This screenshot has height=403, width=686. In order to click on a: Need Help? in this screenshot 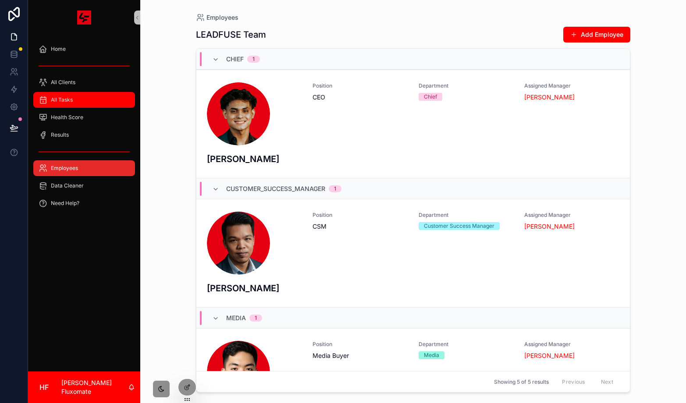, I will do `click(84, 203)`.